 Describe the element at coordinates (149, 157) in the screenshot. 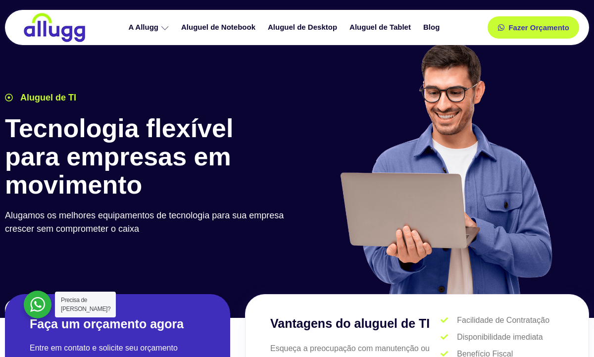

I see `h1: Tecnologia flexível para empresas em movimento` at that location.